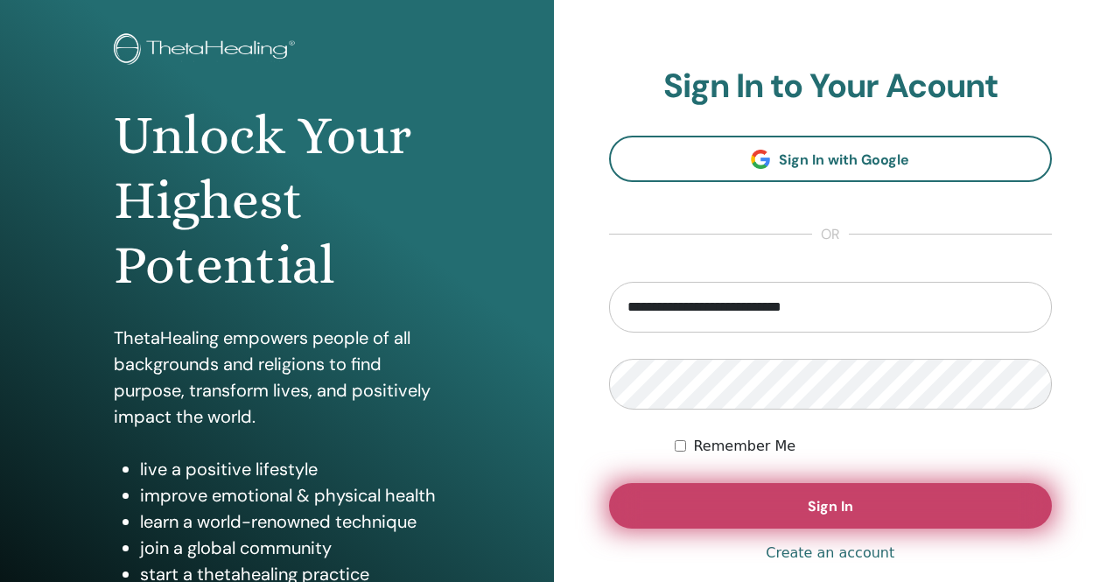 This screenshot has width=1107, height=582. I want to click on li: improve emotional & physical health, so click(290, 496).